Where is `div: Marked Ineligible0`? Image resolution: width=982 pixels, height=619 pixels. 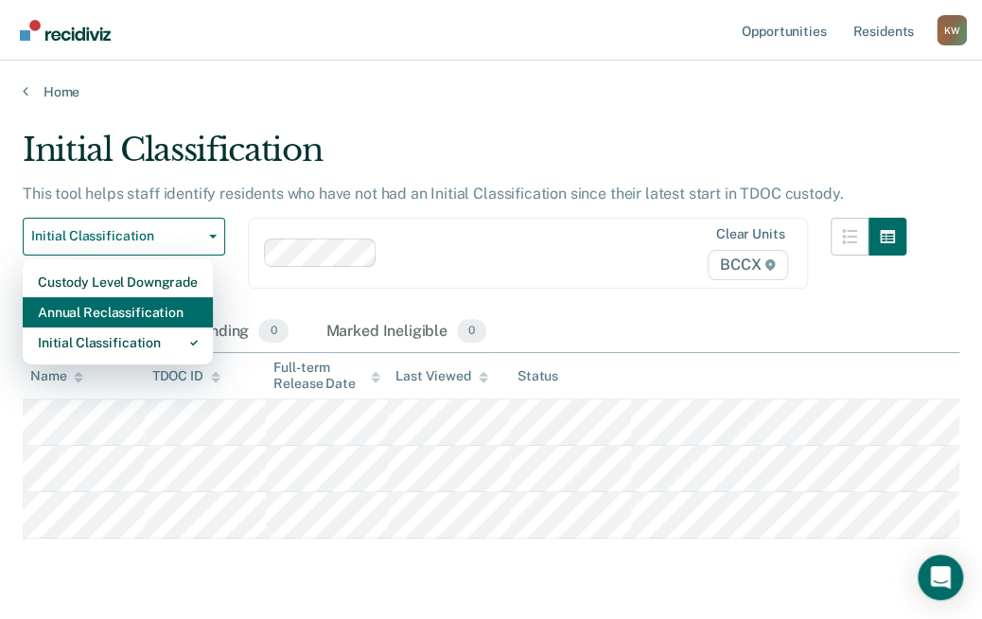 div: Marked Ineligible0 is located at coordinates (407, 332).